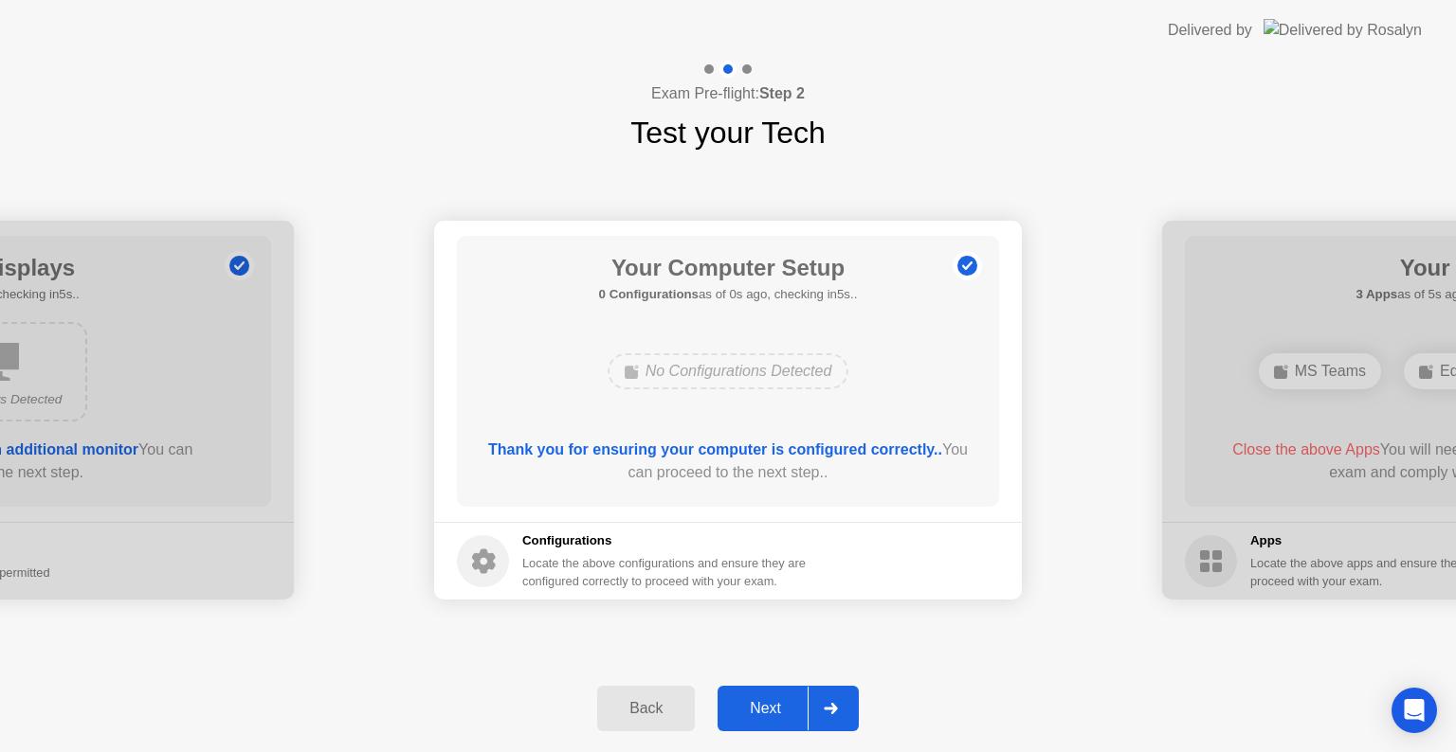 The height and width of the screenshot is (752, 1456). Describe the element at coordinates (645, 709) in the screenshot. I see `button: Back` at that location.